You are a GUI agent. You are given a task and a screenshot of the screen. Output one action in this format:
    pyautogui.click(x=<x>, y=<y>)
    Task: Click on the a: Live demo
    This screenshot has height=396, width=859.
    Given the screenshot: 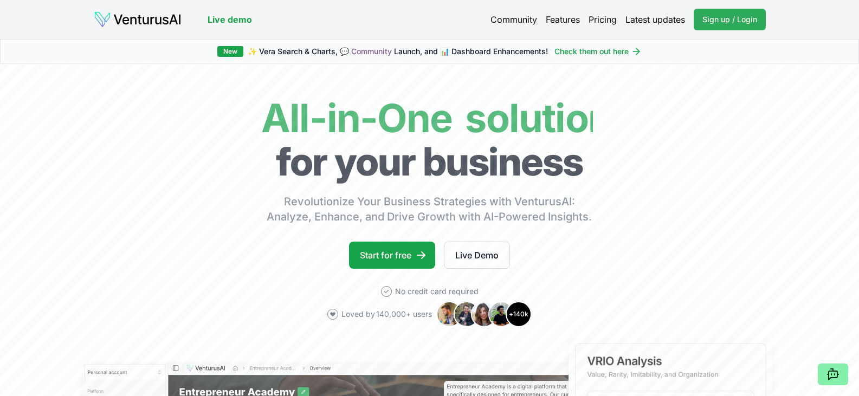 What is the action you would take?
    pyautogui.click(x=230, y=20)
    